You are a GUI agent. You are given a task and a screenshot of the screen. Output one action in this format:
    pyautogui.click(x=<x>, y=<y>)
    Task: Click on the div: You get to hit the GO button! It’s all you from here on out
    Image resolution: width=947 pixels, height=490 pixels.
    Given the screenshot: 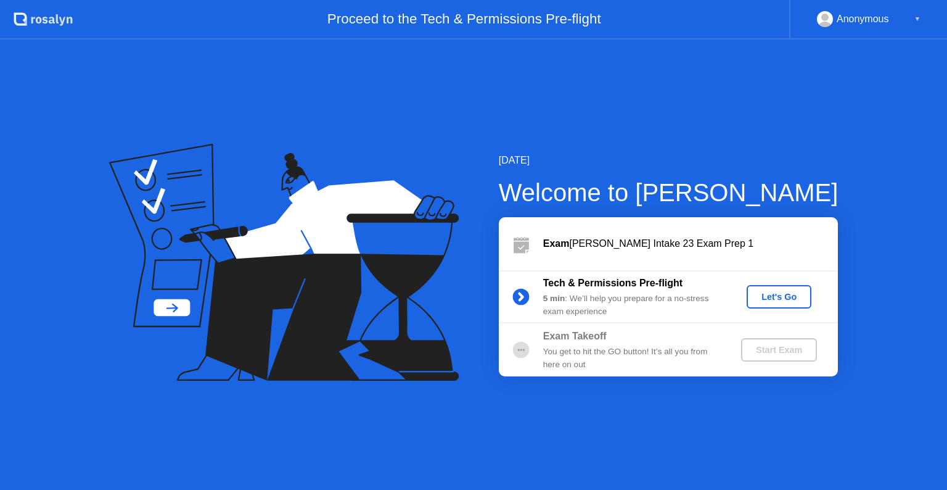 What is the action you would take?
    pyautogui.click(x=632, y=358)
    